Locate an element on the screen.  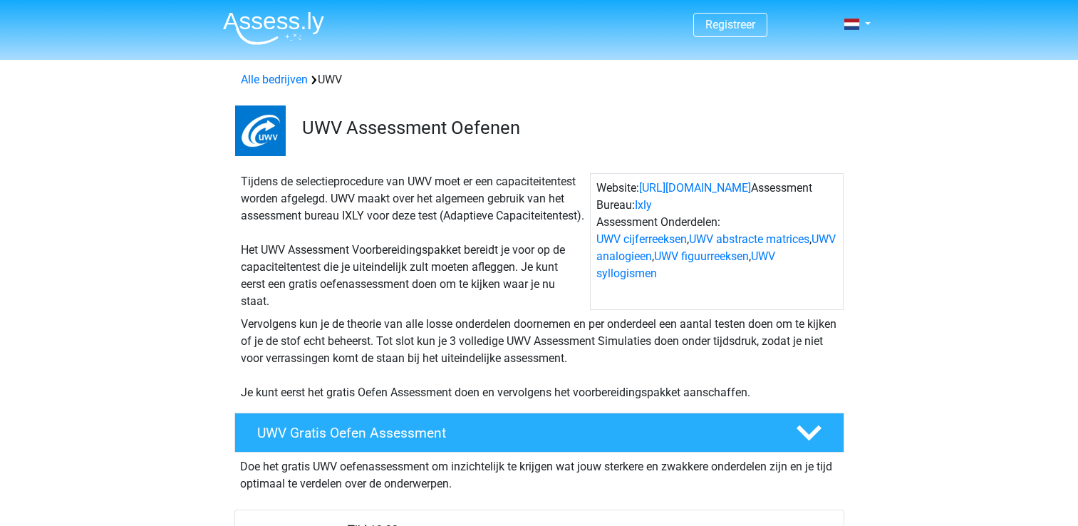
img: Assessly is located at coordinates (274, 28).